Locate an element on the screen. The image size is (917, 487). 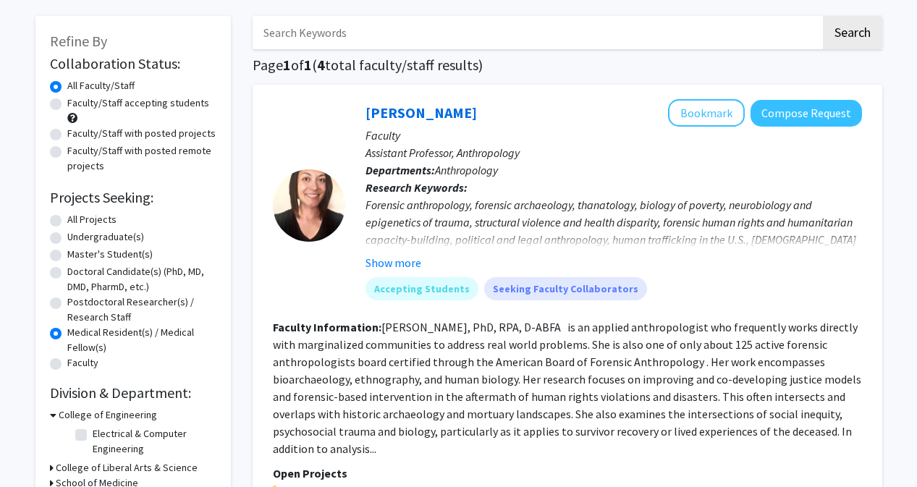
label: Faculty/Staff with posted remote projects is located at coordinates (142, 159).